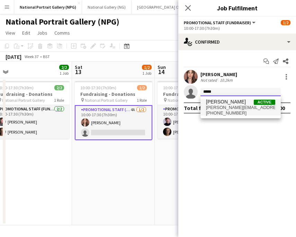  Describe the element at coordinates (220, 23) in the screenshot. I see `button: Promotional Staff (Fundraiser)` at that location.